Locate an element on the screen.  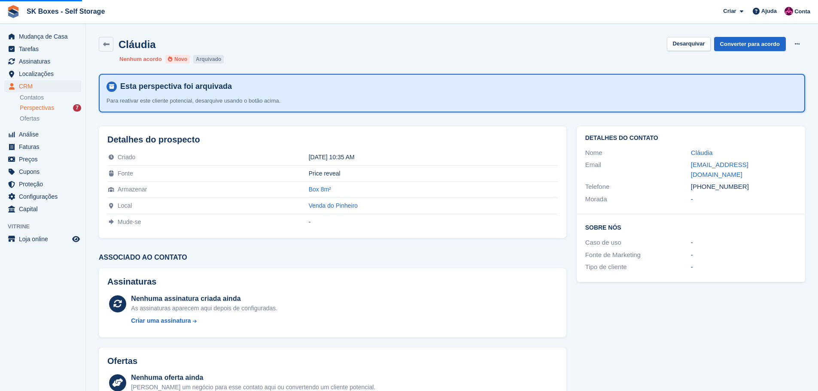
div: Caso de uso is located at coordinates (638, 243).